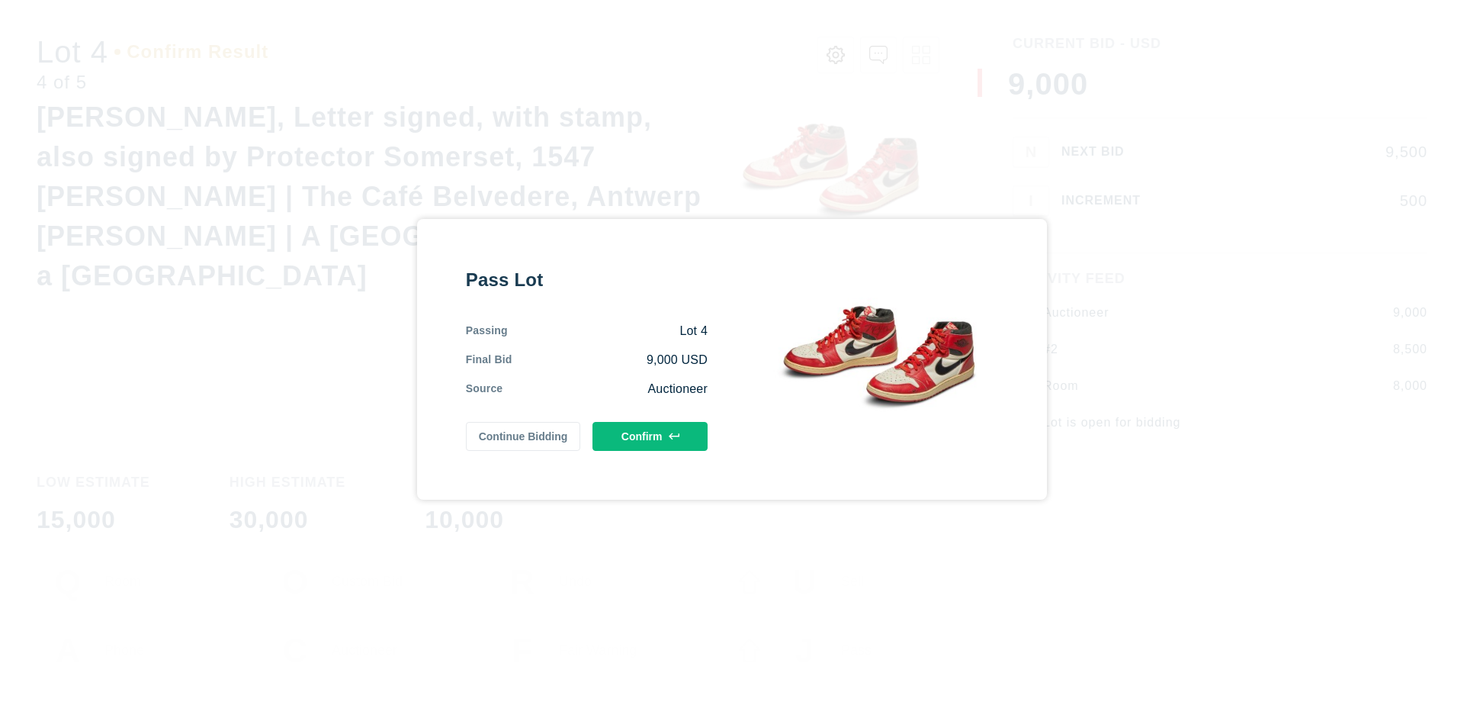 The height and width of the screenshot is (718, 1464). What do you see at coordinates (586, 280) in the screenshot?
I see `div: Pass Lot` at bounding box center [586, 280].